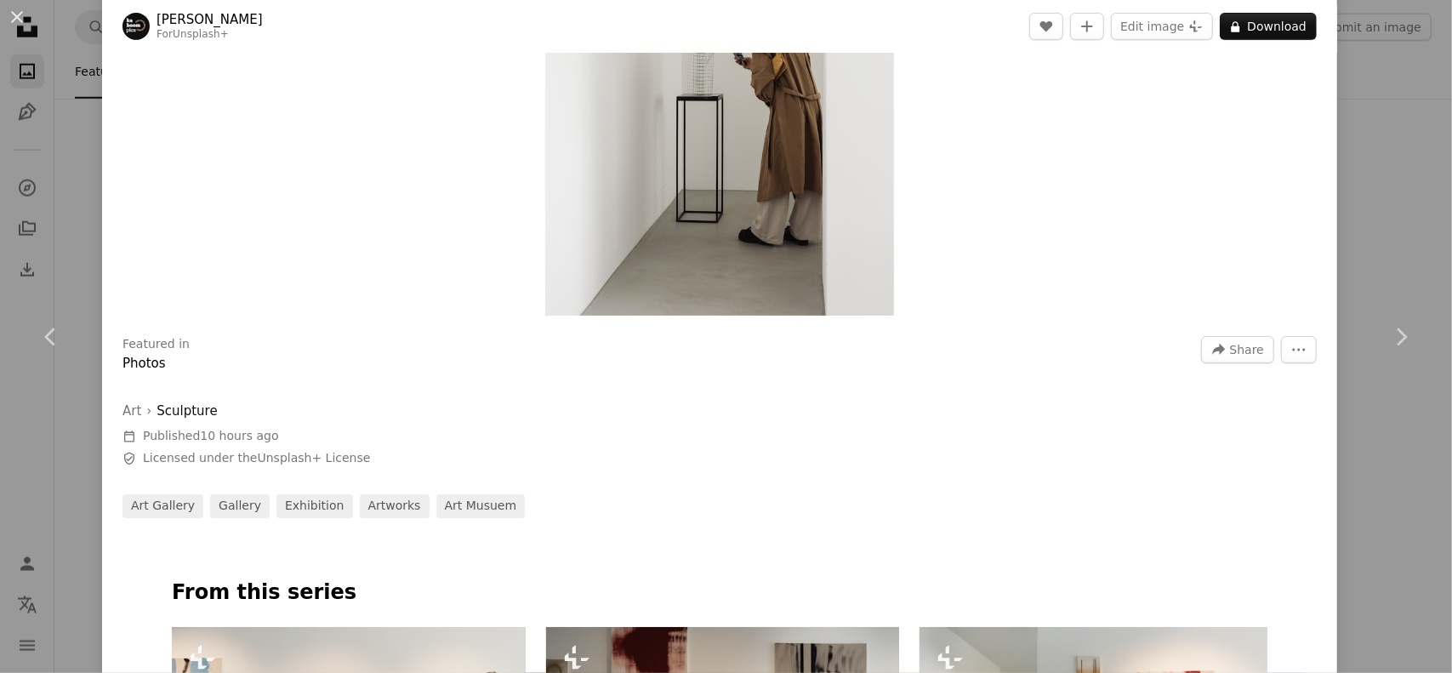  I want to click on a: art gallery, so click(162, 506).